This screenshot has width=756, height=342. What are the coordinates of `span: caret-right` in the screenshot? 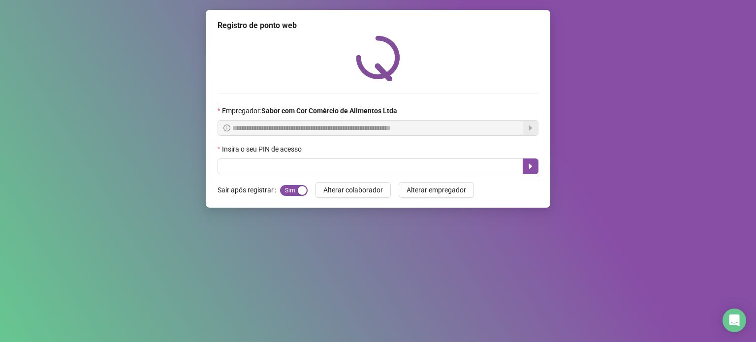 It's located at (530, 166).